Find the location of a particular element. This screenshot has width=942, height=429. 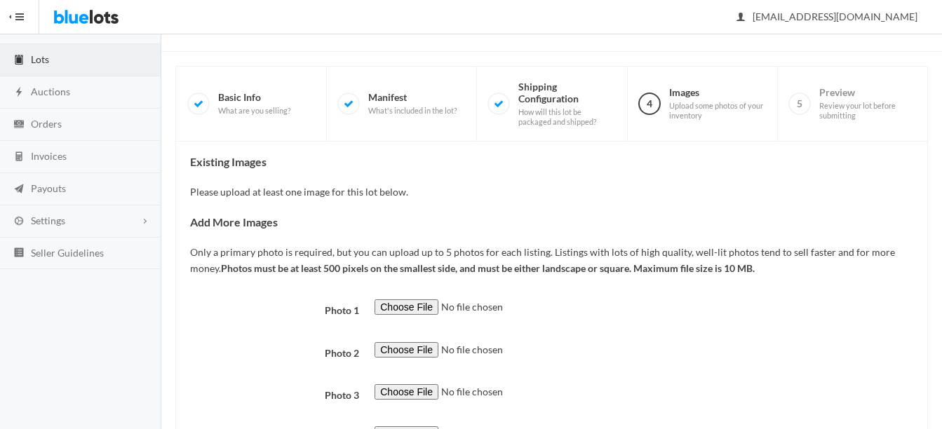

span: Review your lot before submitting is located at coordinates (867, 110).